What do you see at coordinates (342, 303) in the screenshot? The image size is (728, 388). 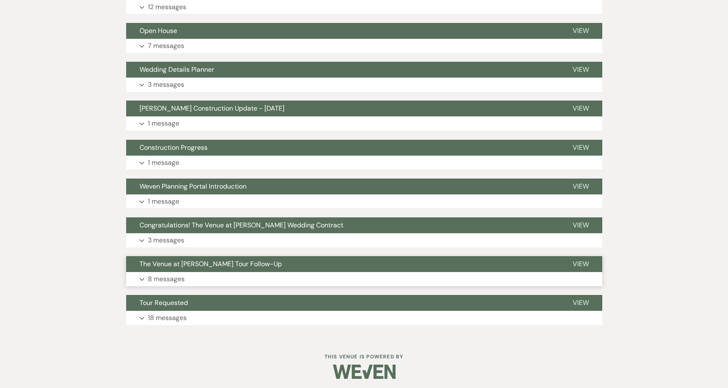 I see `button: Tour Requested` at bounding box center [342, 303].